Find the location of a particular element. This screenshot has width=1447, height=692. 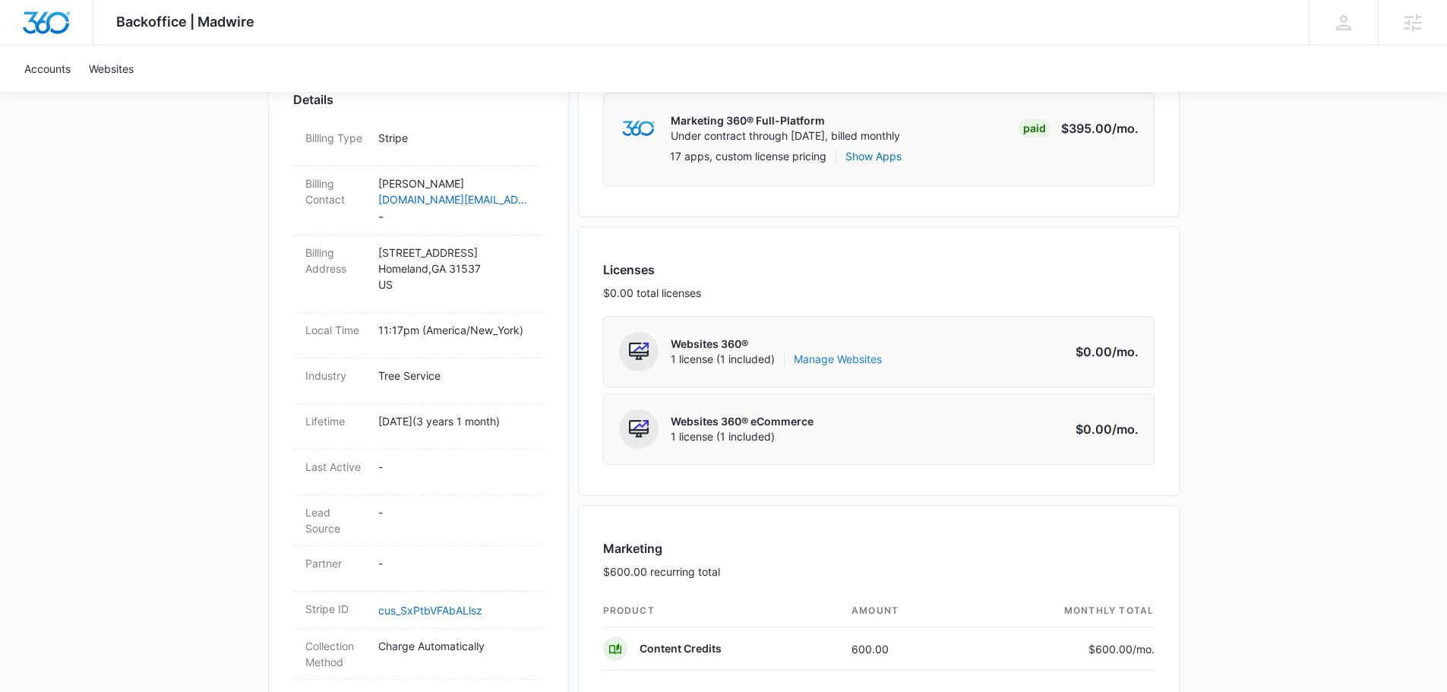

p: 11:17pm ( America/New_York ) is located at coordinates (455, 330).